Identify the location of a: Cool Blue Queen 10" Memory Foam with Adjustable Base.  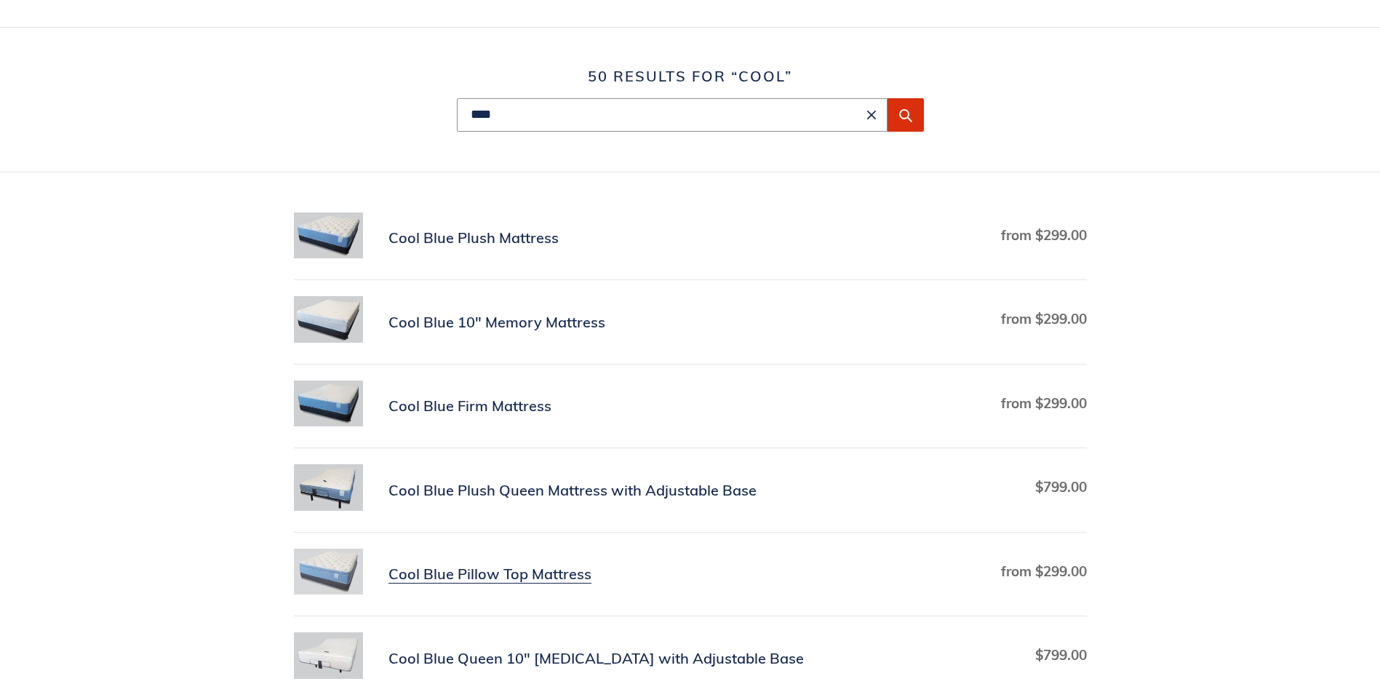
(691, 658).